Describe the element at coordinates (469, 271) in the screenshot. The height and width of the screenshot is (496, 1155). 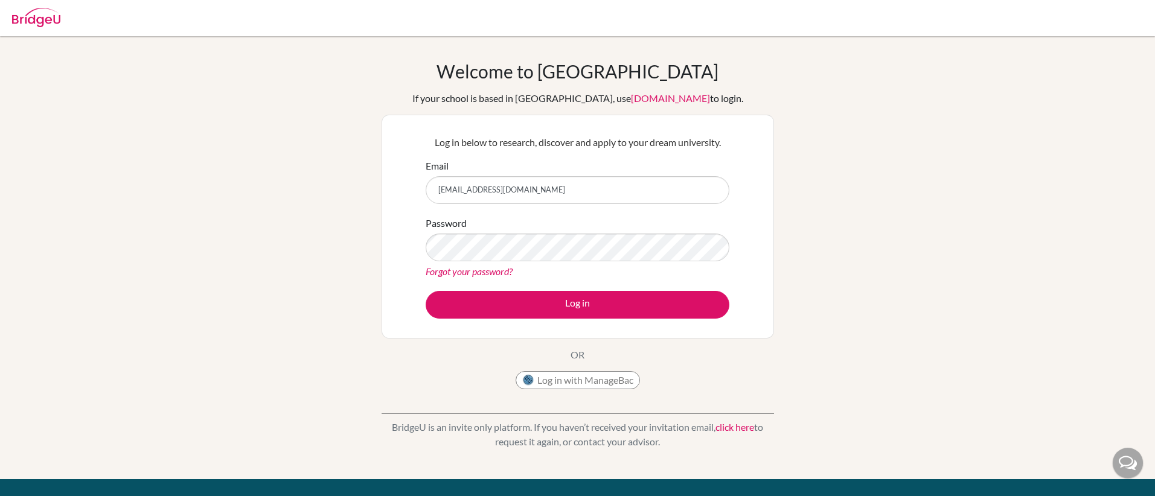
I see `a: Forgot your password?` at that location.